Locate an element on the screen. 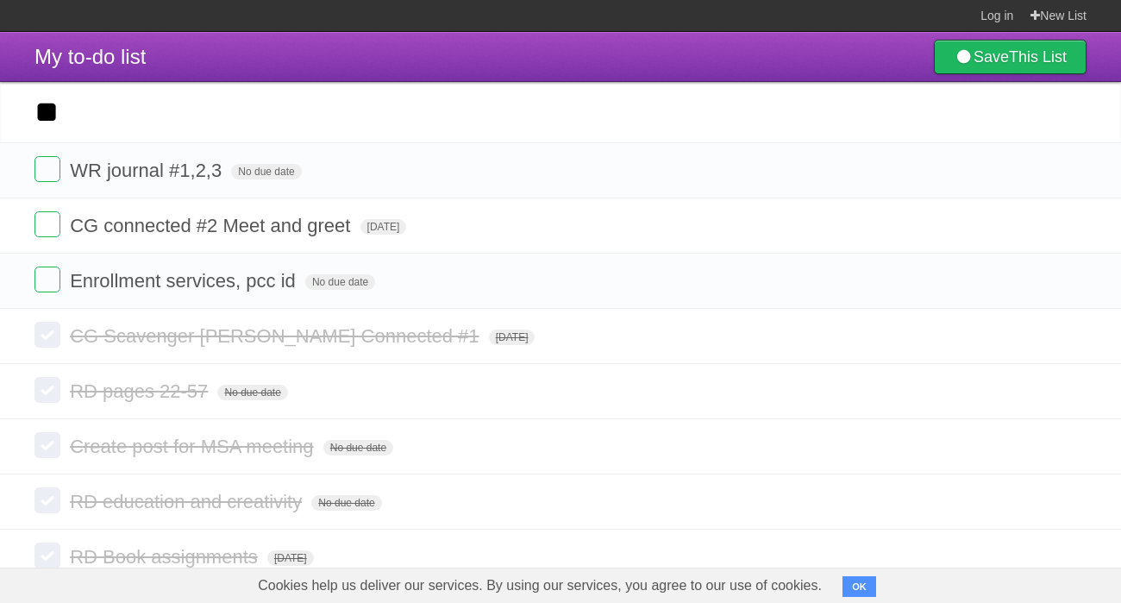 The image size is (1121, 603). b: This List is located at coordinates (1037, 57).